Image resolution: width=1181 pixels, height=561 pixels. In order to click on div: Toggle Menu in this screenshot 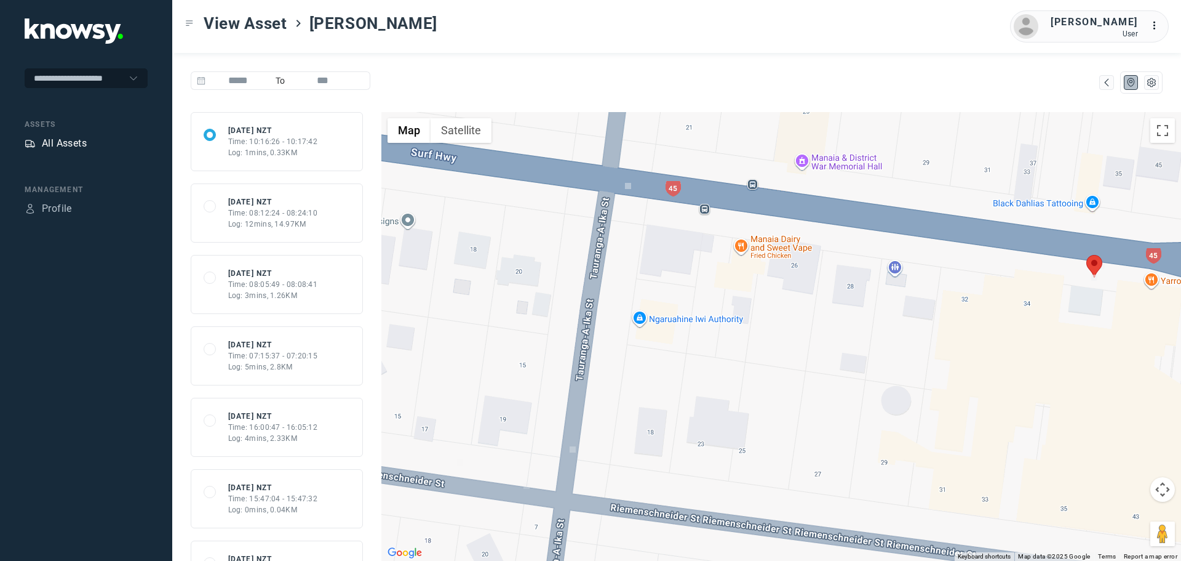, I will do `click(190, 23)`.